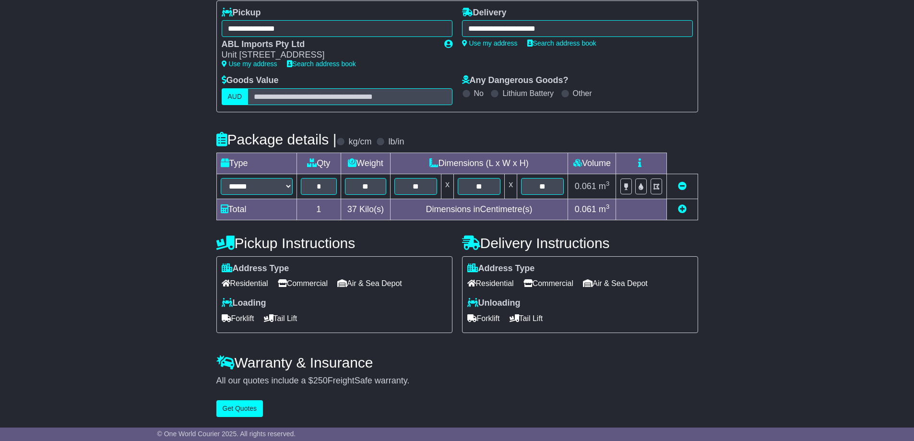 The height and width of the screenshot is (441, 914). I want to click on td: Dimensions (L x W x H), so click(479, 163).